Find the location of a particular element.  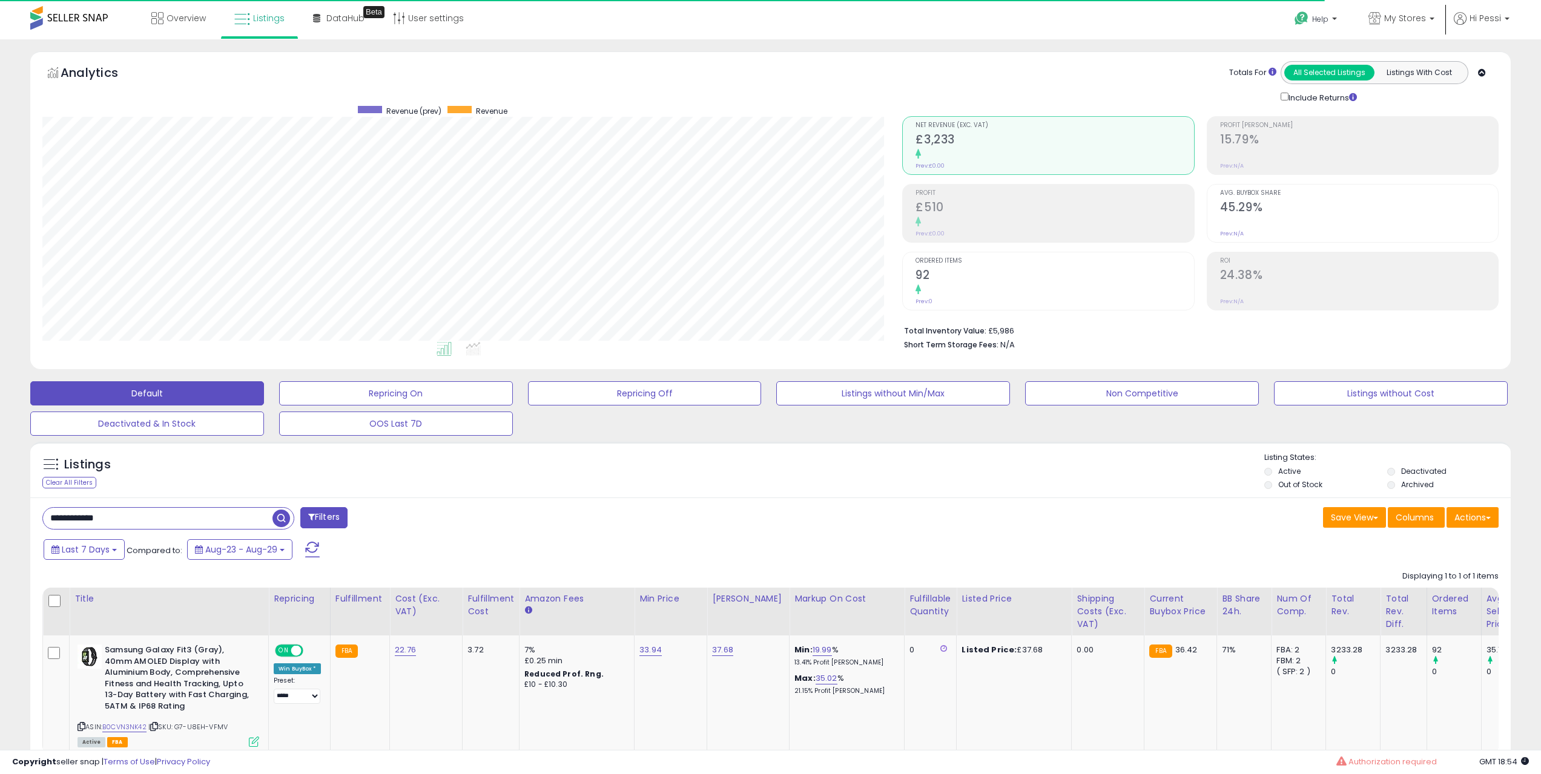

h2: £510 is located at coordinates (1054, 208).